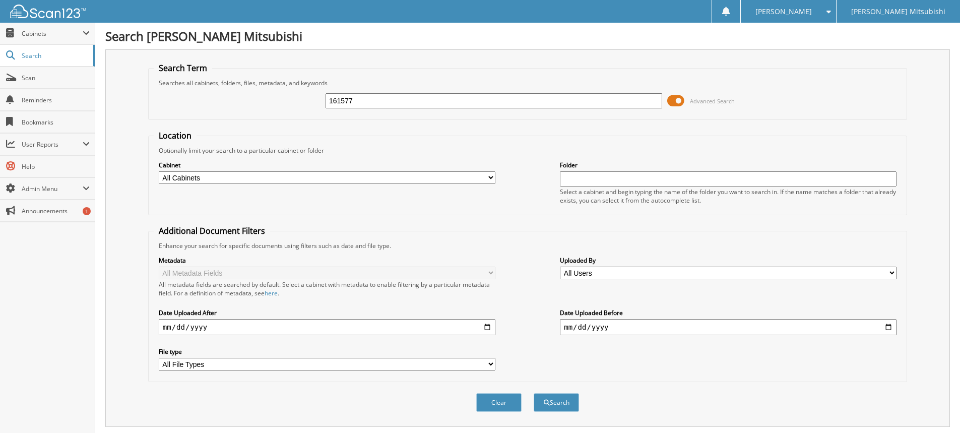  I want to click on legend: Additional Document Filters, so click(212, 231).